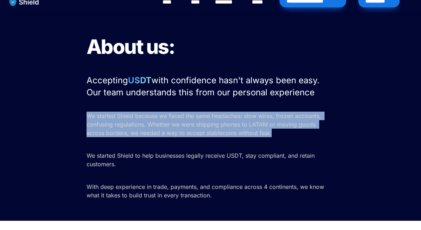 This screenshot has height=230, width=421. What do you see at coordinates (107, 80) in the screenshot?
I see `span: Accepting` at bounding box center [107, 80].